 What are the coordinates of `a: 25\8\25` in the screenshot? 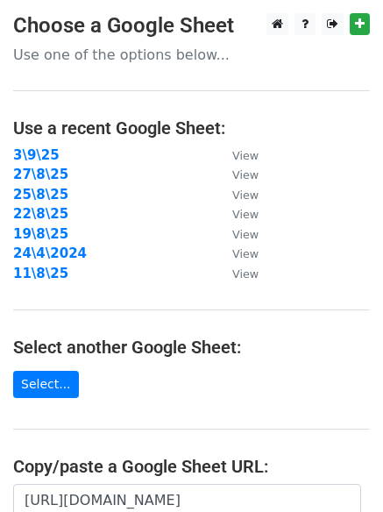 It's located at (40, 195).